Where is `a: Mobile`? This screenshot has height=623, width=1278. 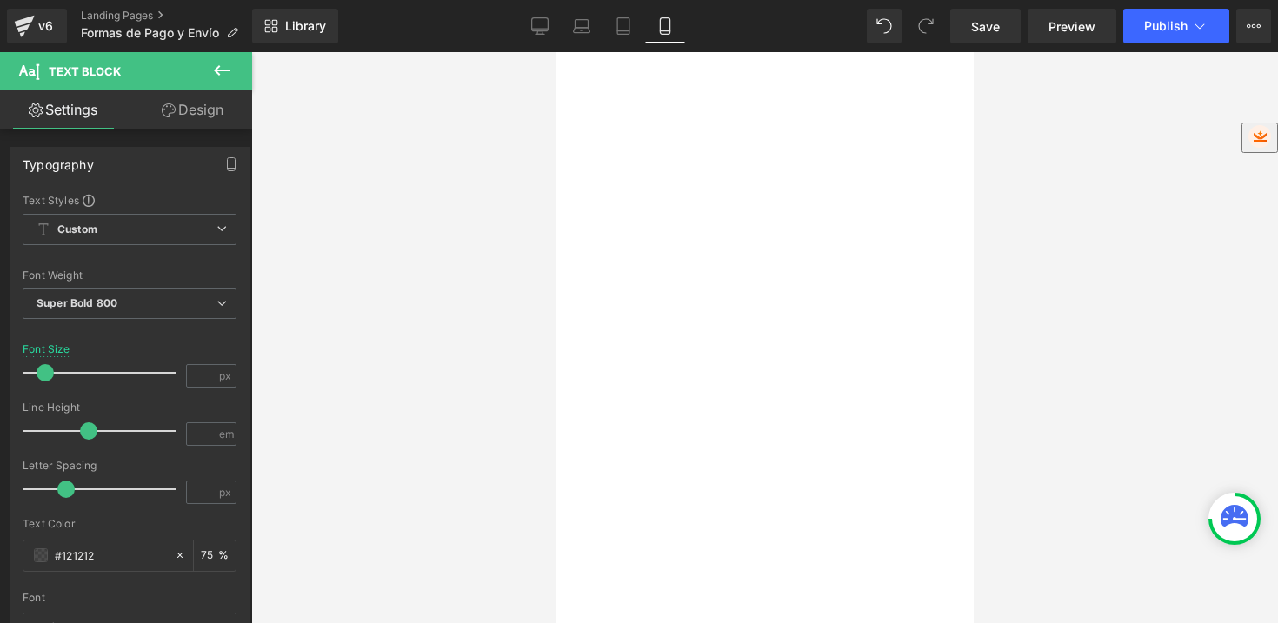
a: Mobile is located at coordinates (665, 26).